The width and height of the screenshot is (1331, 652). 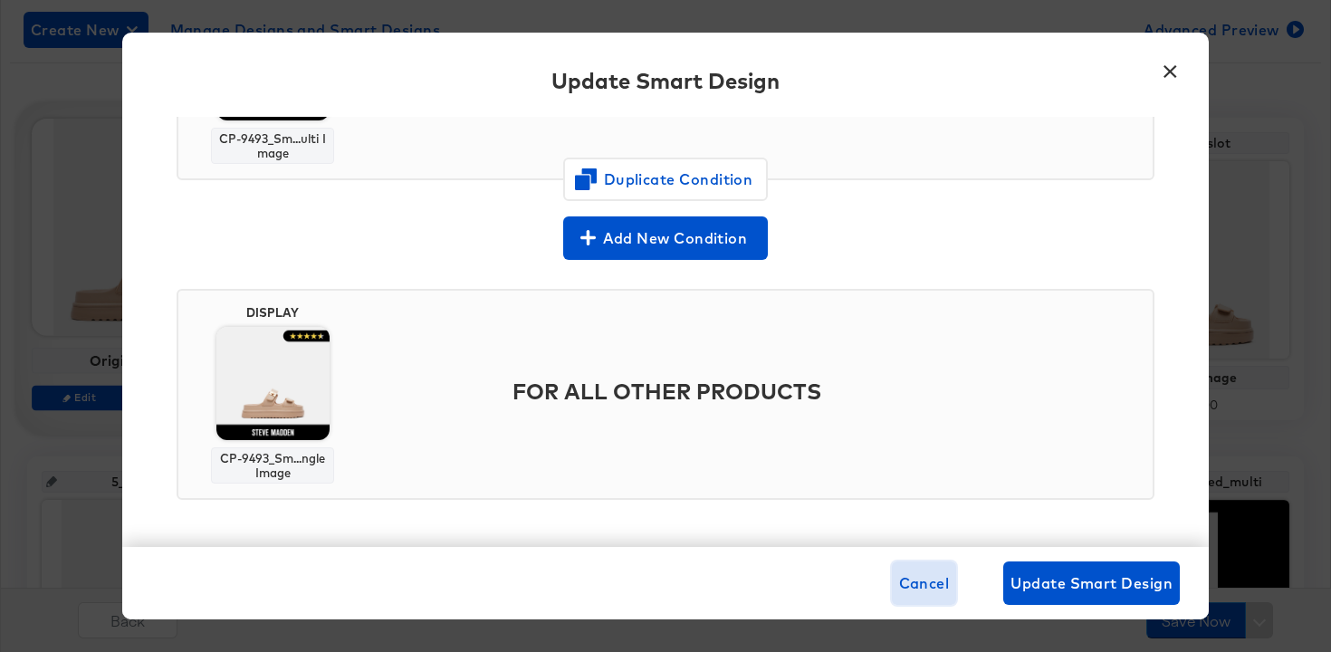 I want to click on div: Update Smart Design, so click(x=666, y=81).